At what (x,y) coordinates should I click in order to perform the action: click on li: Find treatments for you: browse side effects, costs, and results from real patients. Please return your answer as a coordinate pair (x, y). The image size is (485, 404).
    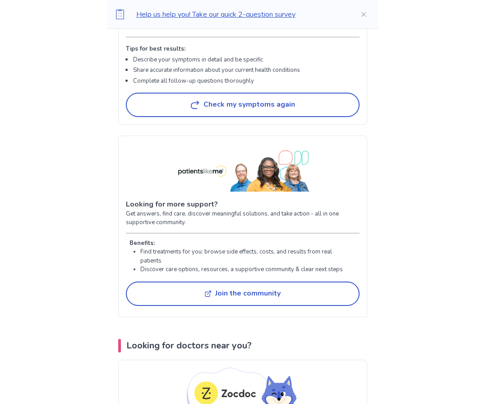
    Looking at the image, I should click on (245, 256).